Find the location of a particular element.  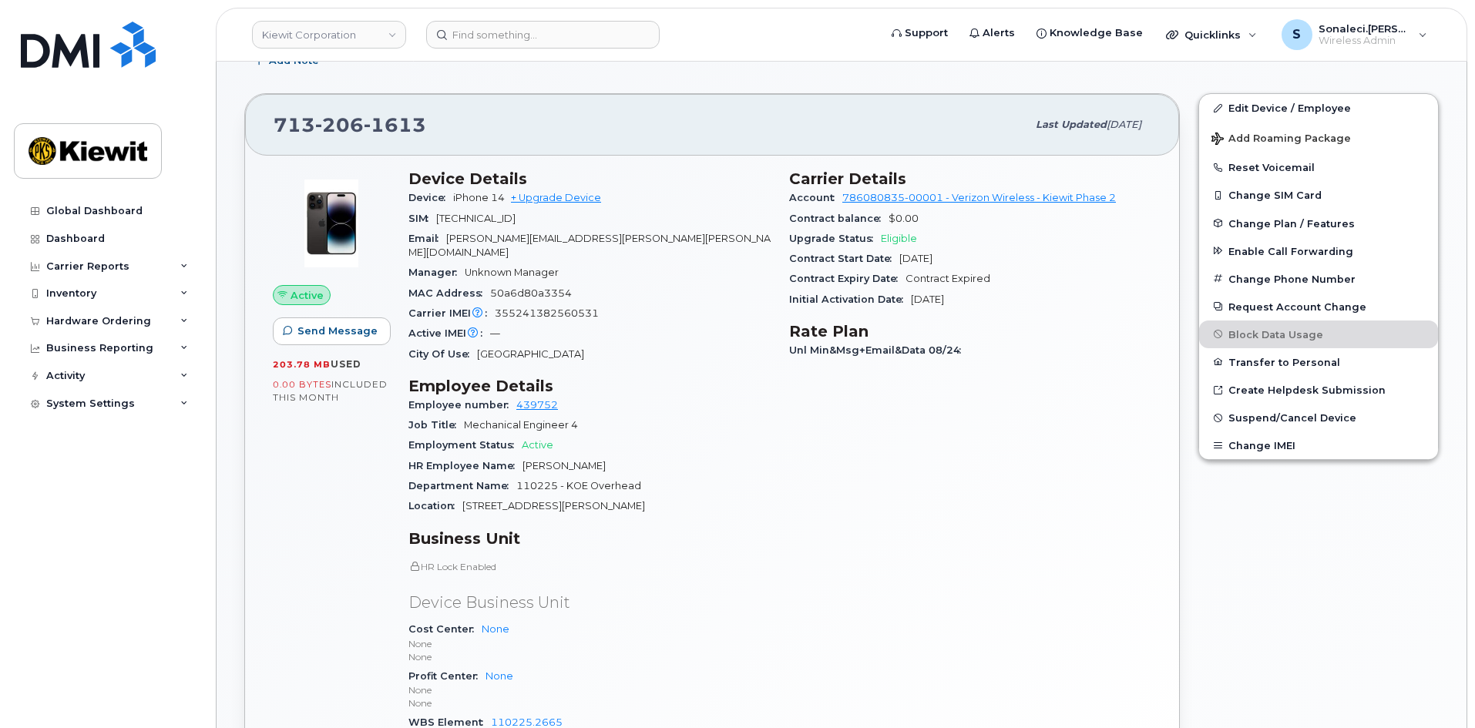

button: Change SIM Card is located at coordinates (1318, 195).